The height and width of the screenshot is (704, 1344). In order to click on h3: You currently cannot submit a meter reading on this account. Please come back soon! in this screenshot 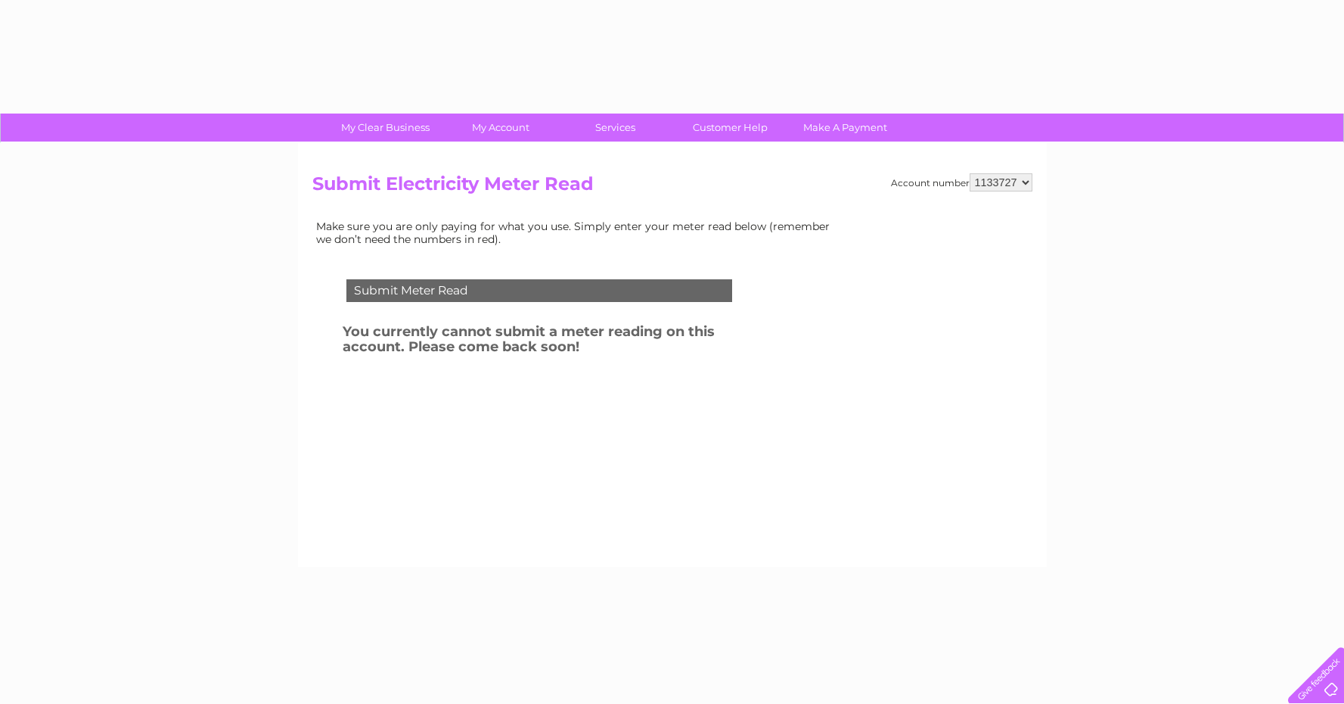, I will do `click(558, 341)`.